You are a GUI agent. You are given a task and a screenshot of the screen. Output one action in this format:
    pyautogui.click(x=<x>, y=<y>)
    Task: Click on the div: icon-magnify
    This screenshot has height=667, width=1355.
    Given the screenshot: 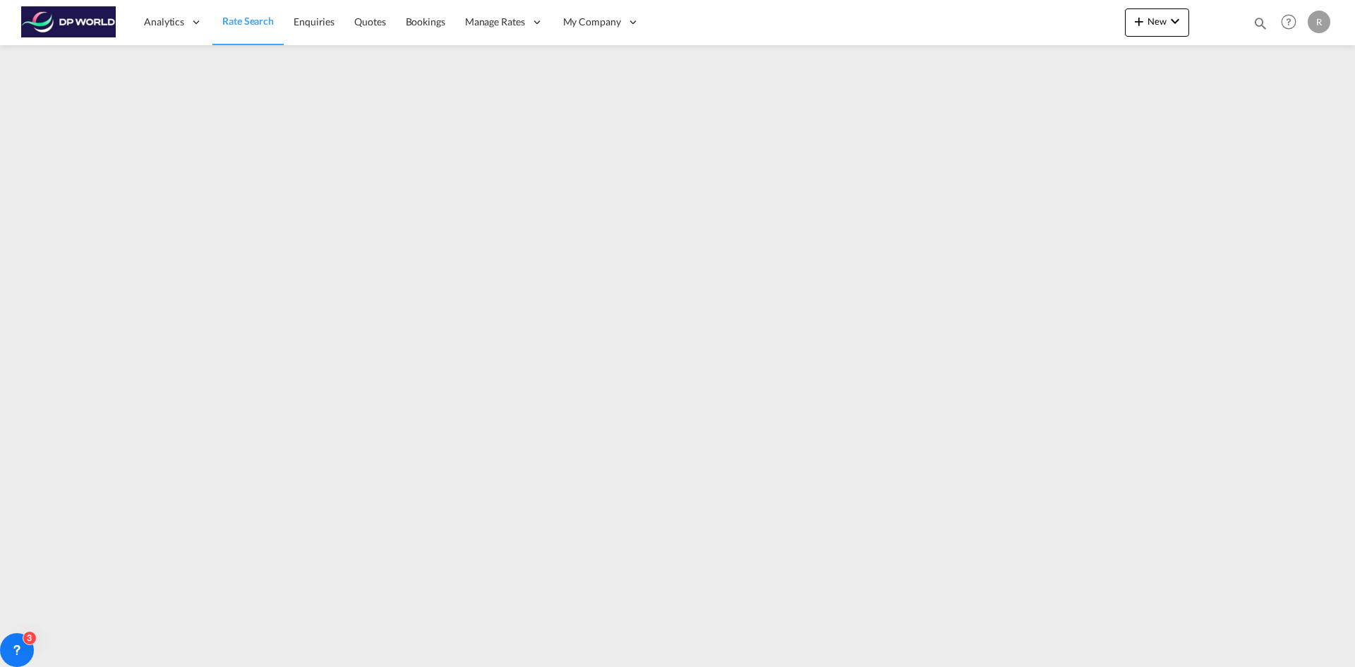 What is the action you would take?
    pyautogui.click(x=1261, y=26)
    